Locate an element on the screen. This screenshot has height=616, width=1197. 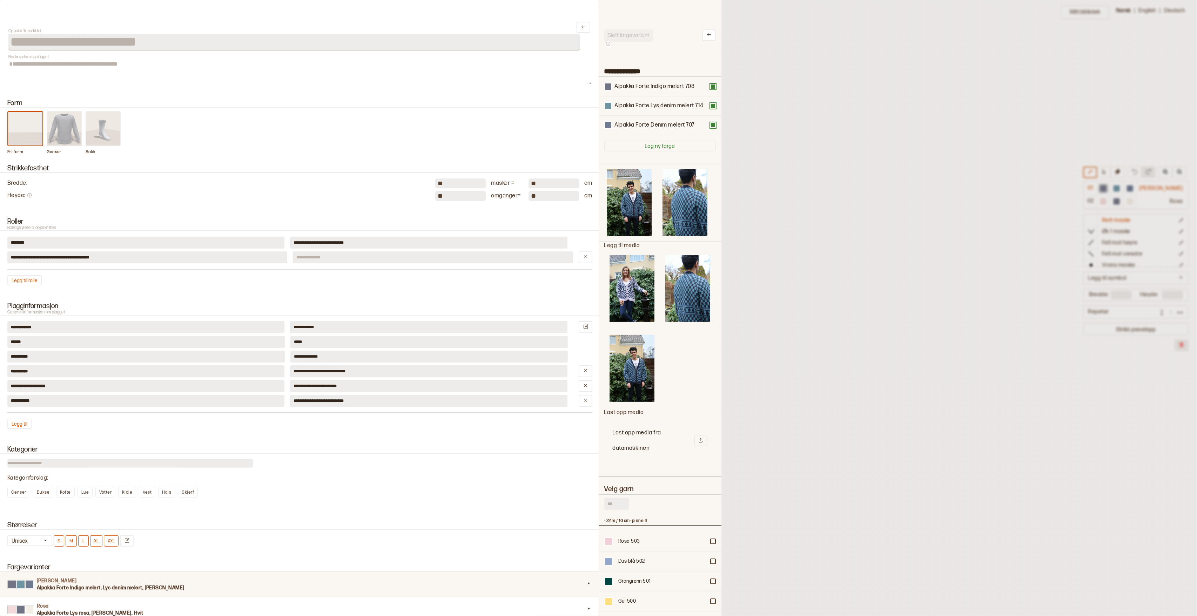
div: Legg til media Last opp media is located at coordinates (660, 354).